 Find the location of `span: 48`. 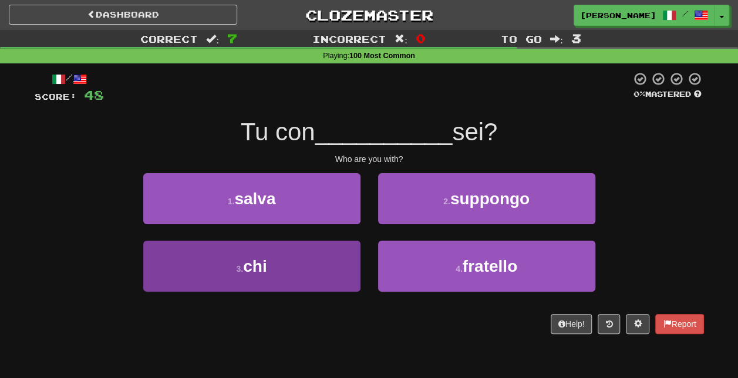

span: 48 is located at coordinates (94, 94).